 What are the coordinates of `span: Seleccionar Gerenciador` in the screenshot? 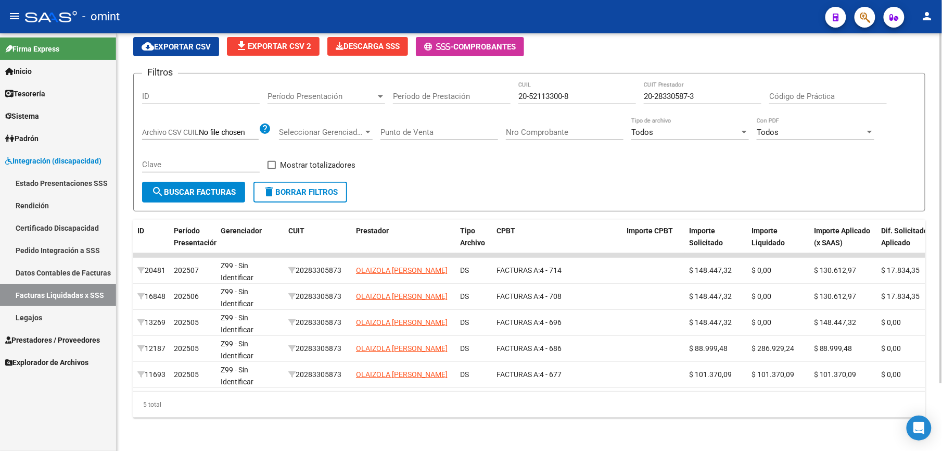 It's located at (321, 132).